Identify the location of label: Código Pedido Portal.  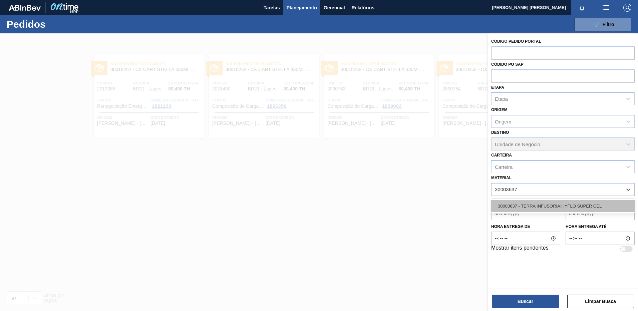
(516, 41).